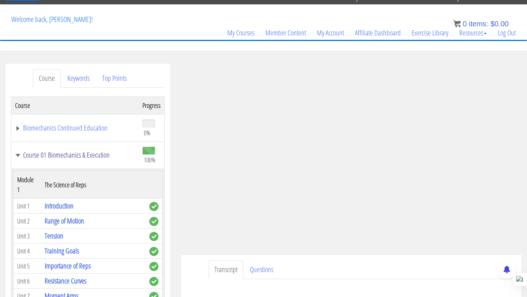  What do you see at coordinates (377, 33) in the screenshot?
I see `a: Affiliate Dashboard` at bounding box center [377, 33].